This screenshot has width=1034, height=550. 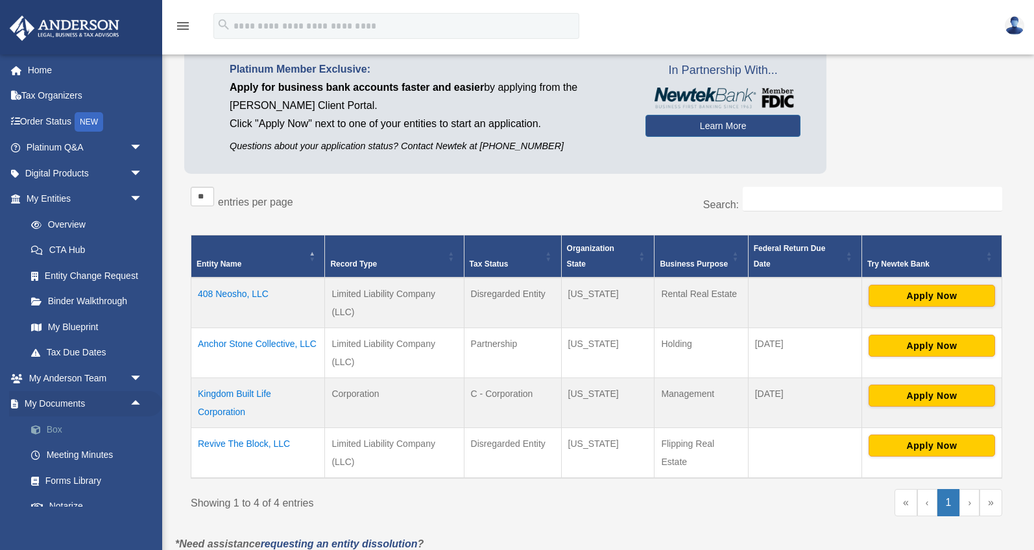 What do you see at coordinates (1014, 25) in the screenshot?
I see `img: User Pic` at bounding box center [1014, 25].